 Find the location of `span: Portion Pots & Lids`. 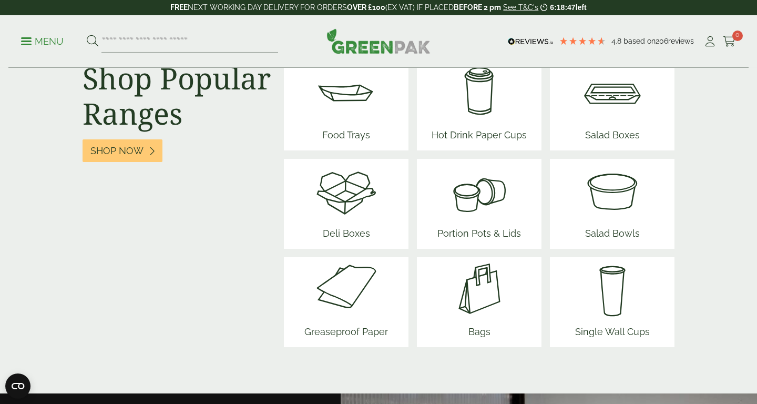

span: Portion Pots & Lids is located at coordinates (479, 235).